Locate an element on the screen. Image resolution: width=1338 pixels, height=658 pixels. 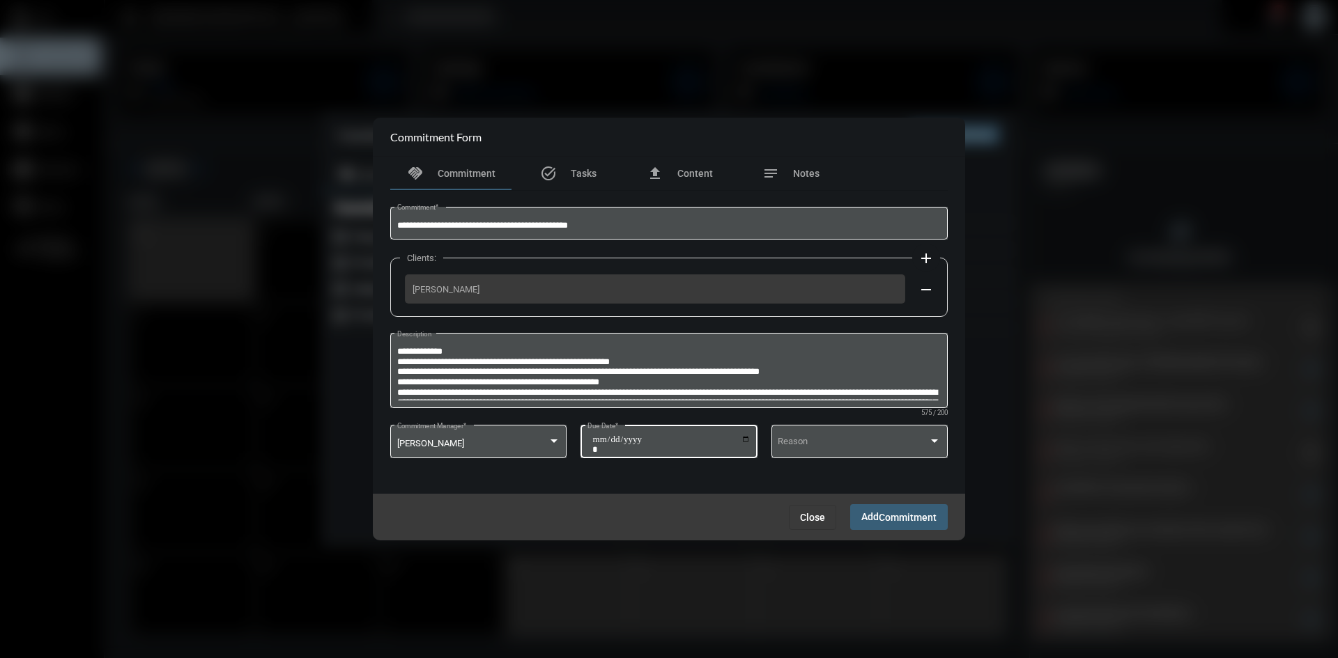
mat-icon: add is located at coordinates (926, 259).